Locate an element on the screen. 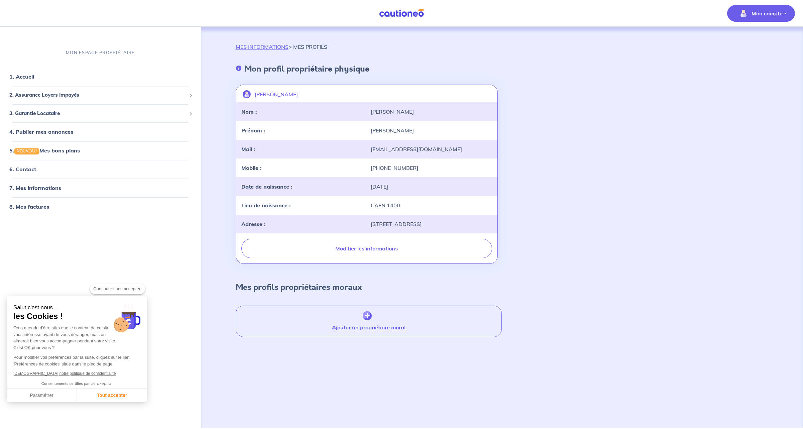  button: Ajouter un propriétaire moral is located at coordinates (369, 321).